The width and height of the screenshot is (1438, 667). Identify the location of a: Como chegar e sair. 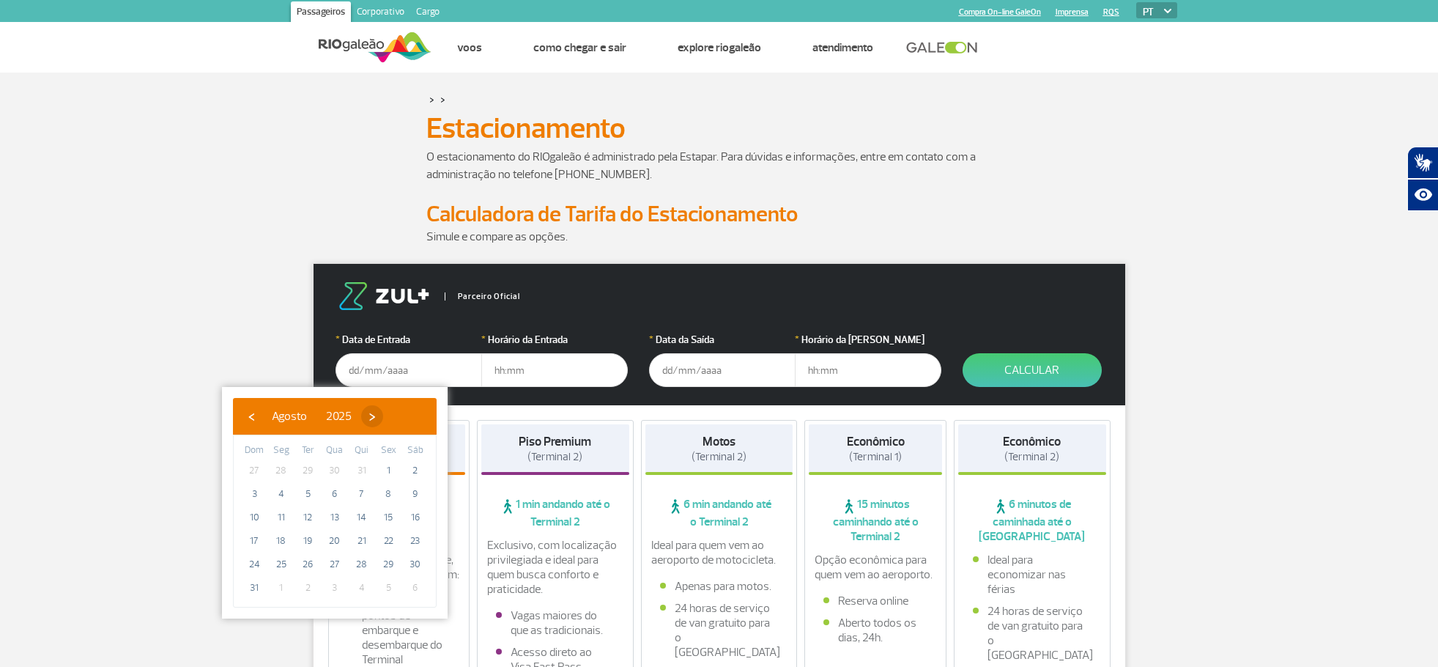
(579, 48).